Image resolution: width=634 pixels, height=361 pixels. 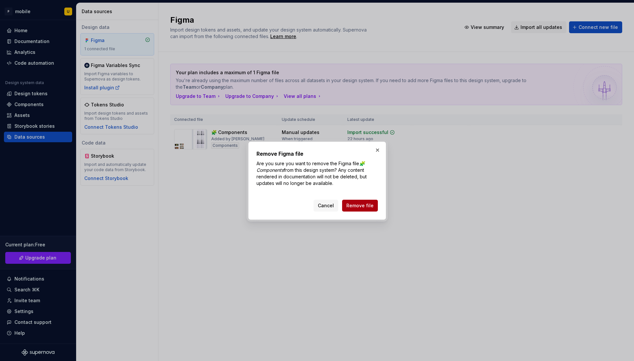 I want to click on span: Remove file, so click(x=360, y=205).